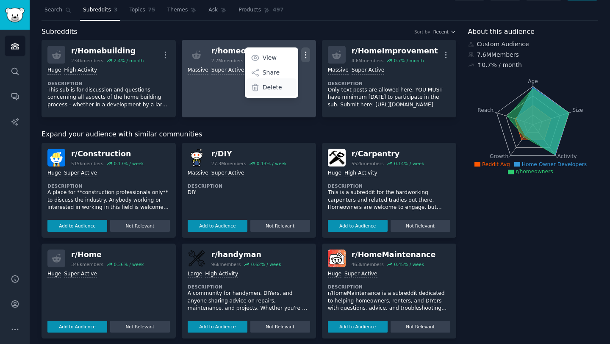 The height and width of the screenshot is (344, 610). I want to click on a: Ask, so click(217, 12).